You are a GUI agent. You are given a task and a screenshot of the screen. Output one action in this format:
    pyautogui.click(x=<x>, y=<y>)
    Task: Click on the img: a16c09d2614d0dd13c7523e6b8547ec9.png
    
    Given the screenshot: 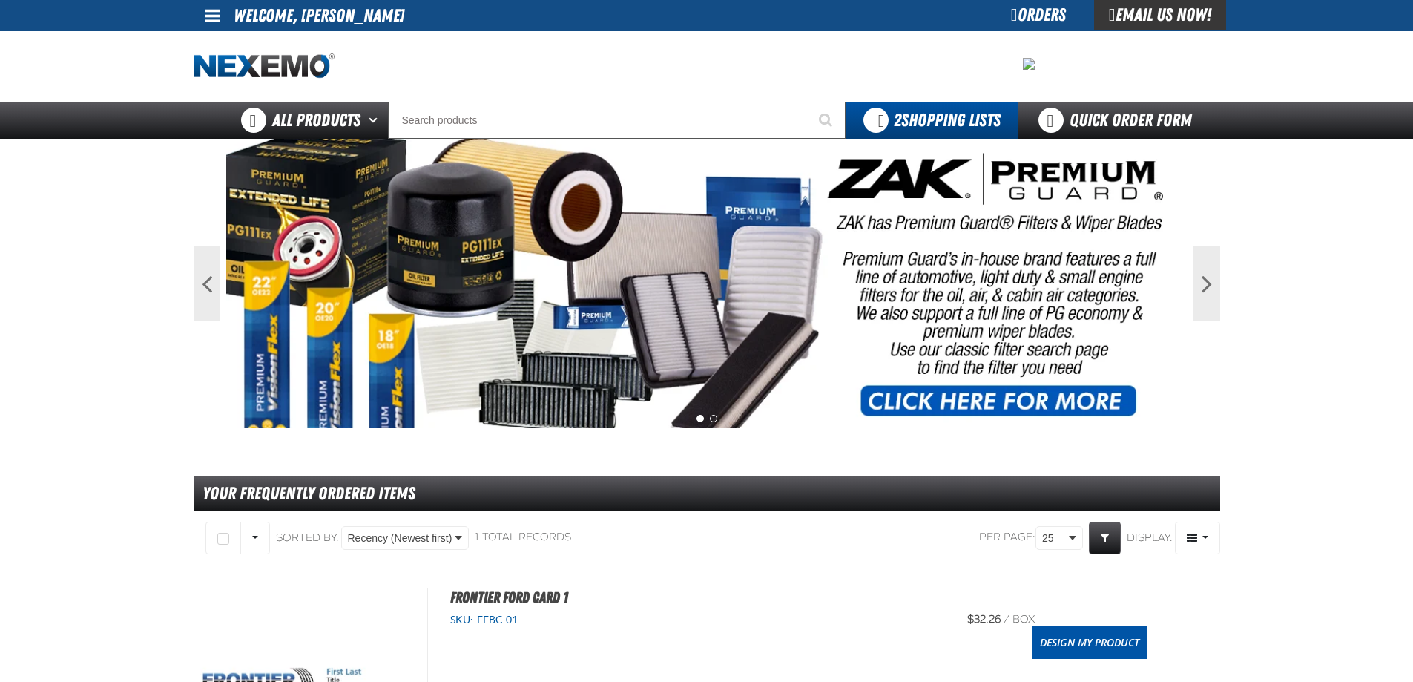 What is the action you would take?
    pyautogui.click(x=1029, y=64)
    